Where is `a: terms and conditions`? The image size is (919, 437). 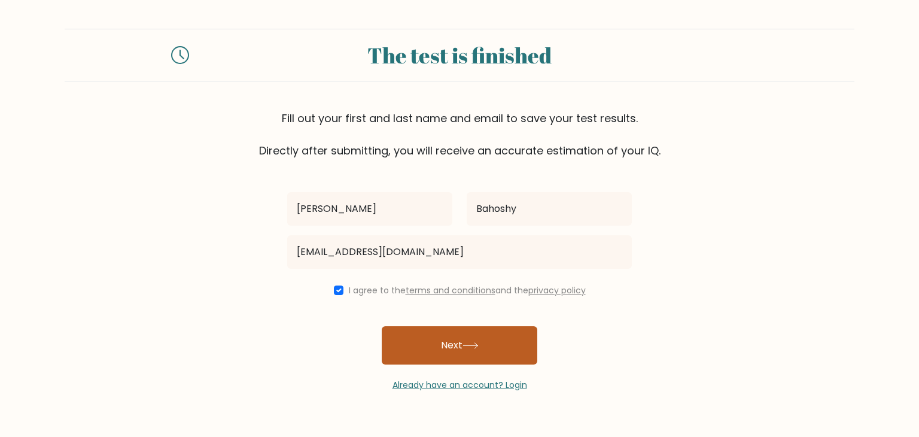
a: terms and conditions is located at coordinates (450, 290).